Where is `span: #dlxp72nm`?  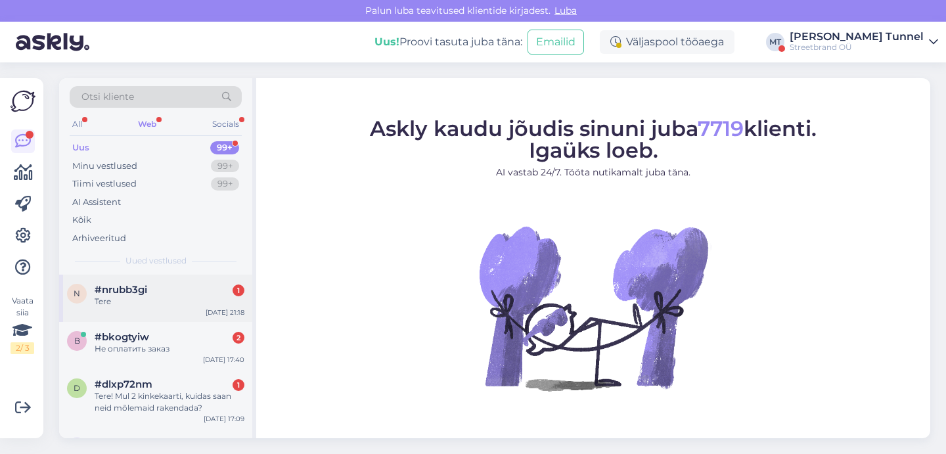 span: #dlxp72nm is located at coordinates (124, 384).